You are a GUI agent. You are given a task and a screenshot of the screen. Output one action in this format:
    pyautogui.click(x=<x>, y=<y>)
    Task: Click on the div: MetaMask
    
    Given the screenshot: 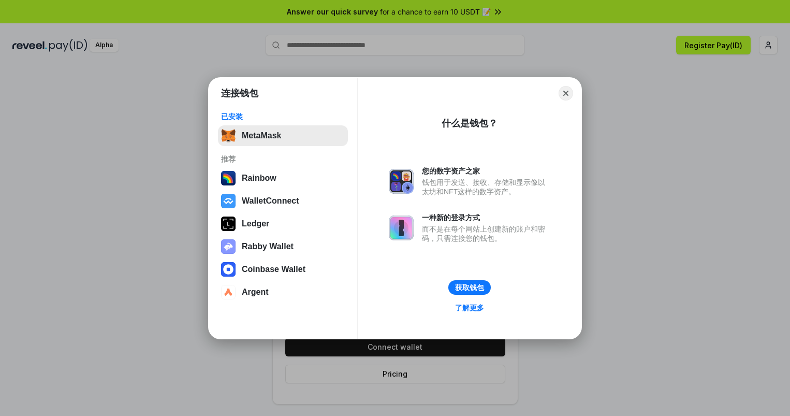 What is the action you would take?
    pyautogui.click(x=261, y=136)
    